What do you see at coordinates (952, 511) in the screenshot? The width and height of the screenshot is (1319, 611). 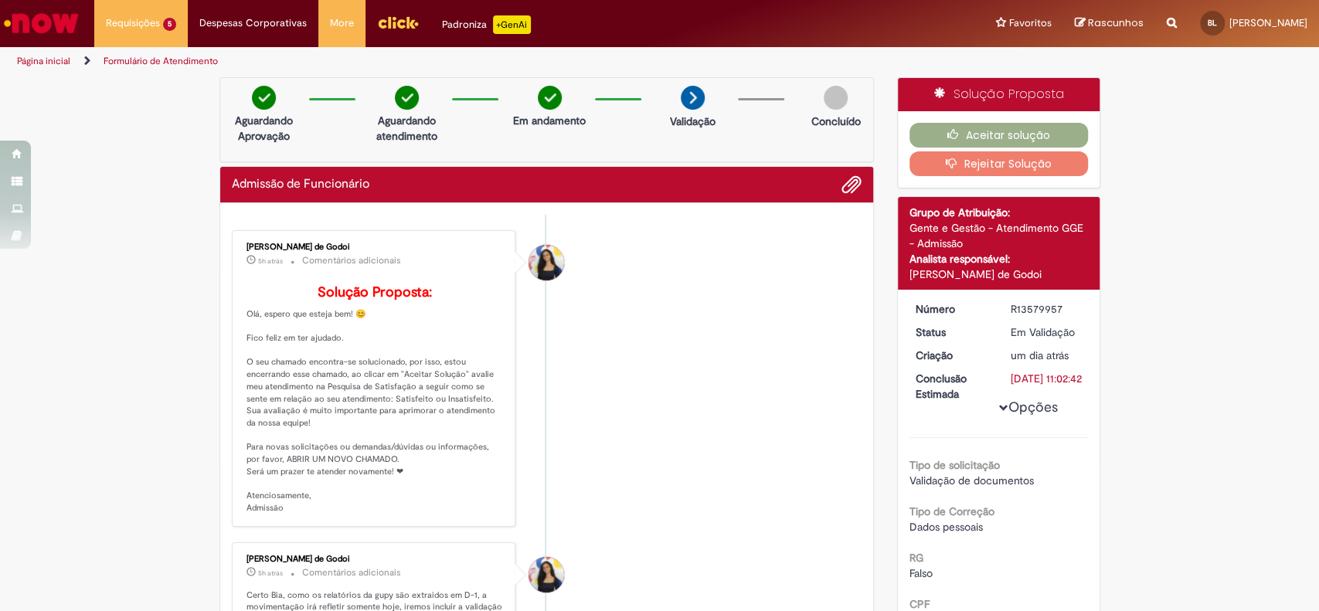 I see `b: Tipo de Correção` at bounding box center [952, 511].